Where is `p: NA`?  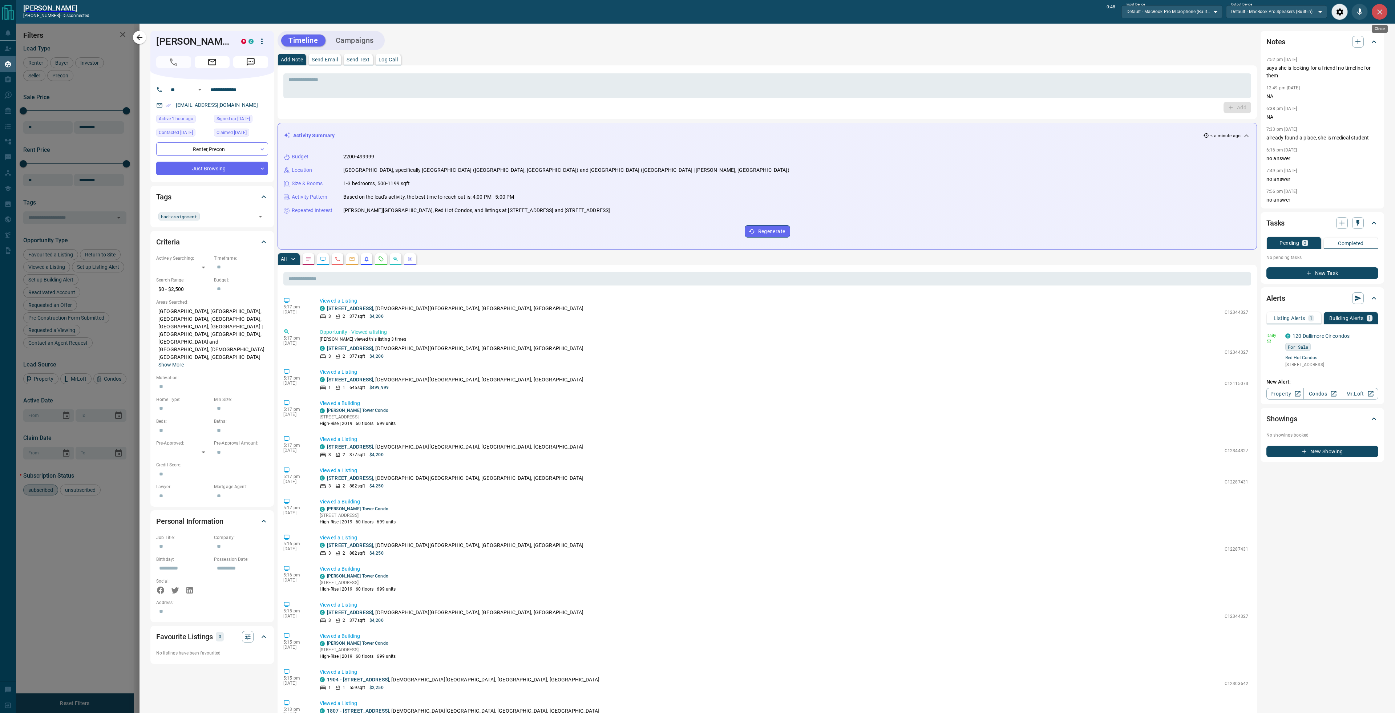
p: NA is located at coordinates (1322, 96).